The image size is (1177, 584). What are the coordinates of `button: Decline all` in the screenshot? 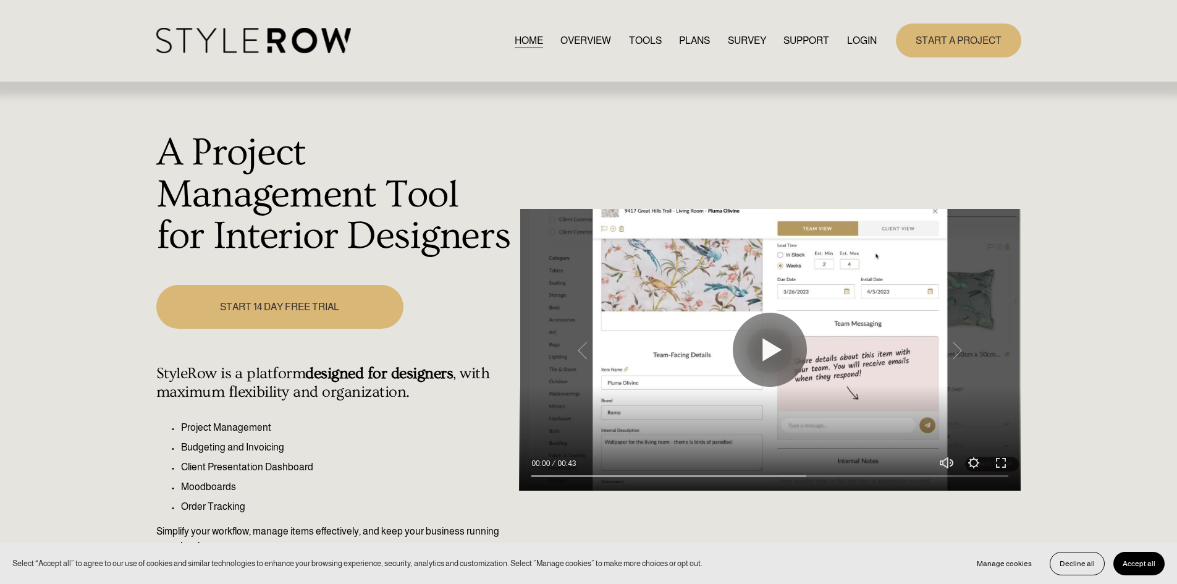 It's located at (1077, 563).